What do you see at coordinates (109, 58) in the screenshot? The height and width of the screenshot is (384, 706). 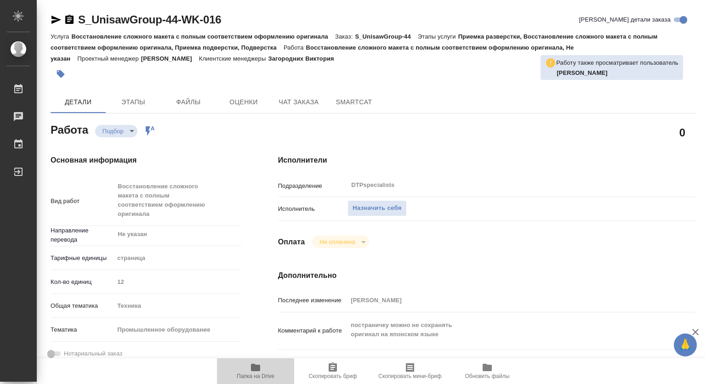 I see `p: Проектный менеджер` at bounding box center [109, 58].